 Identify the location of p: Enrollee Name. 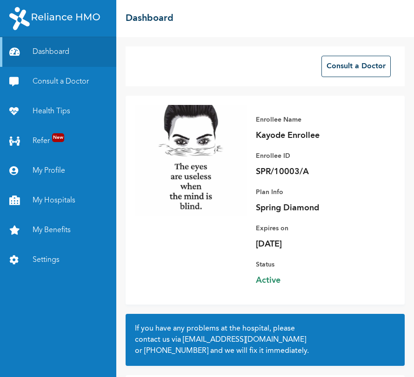
(321, 120).